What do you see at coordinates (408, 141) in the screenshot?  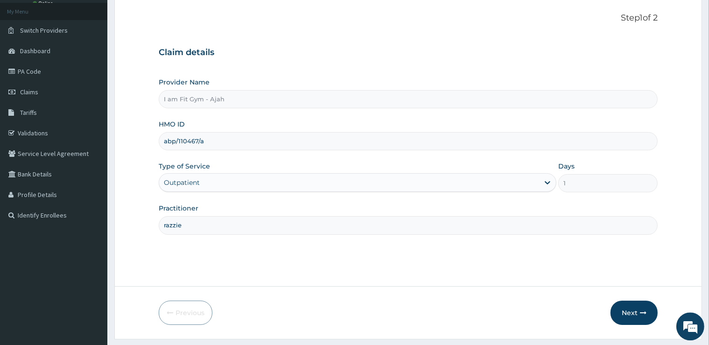 I see `input: Enter HMO ID` at bounding box center [408, 141].